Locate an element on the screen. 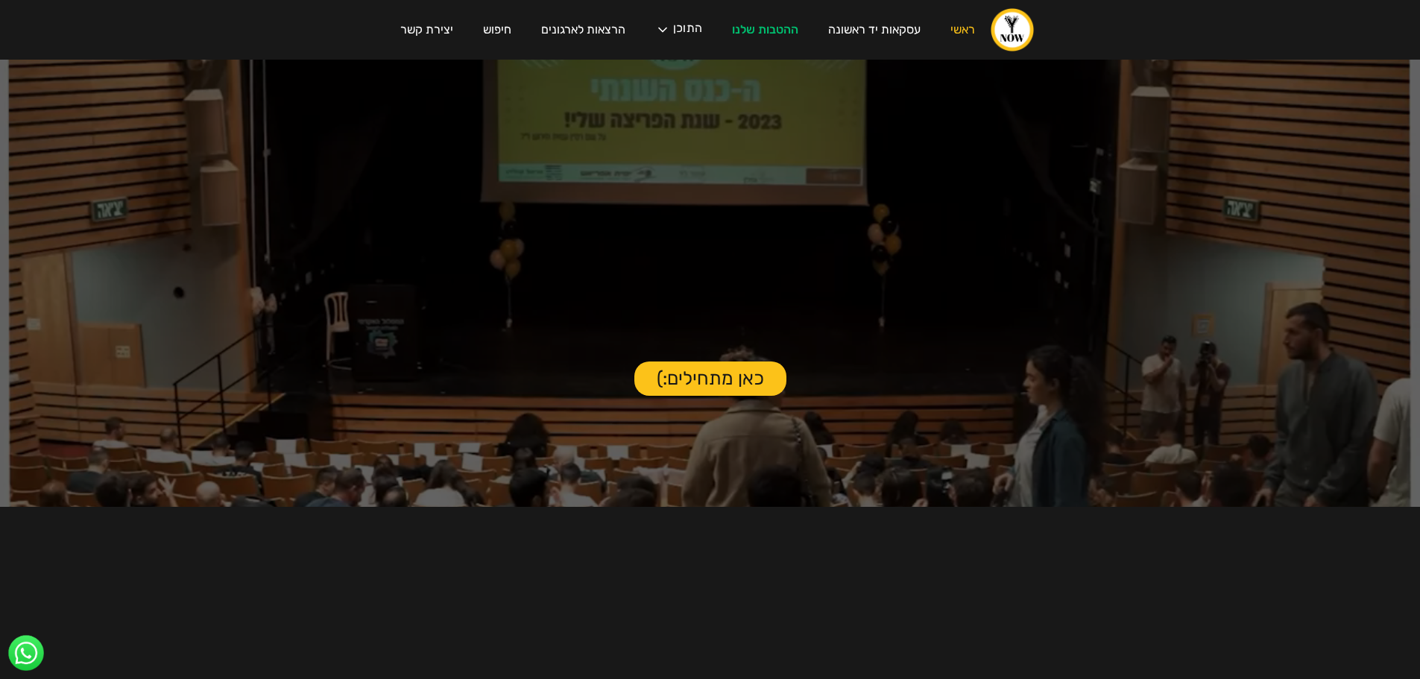  a: ההטבות שלנו is located at coordinates (765, 30).